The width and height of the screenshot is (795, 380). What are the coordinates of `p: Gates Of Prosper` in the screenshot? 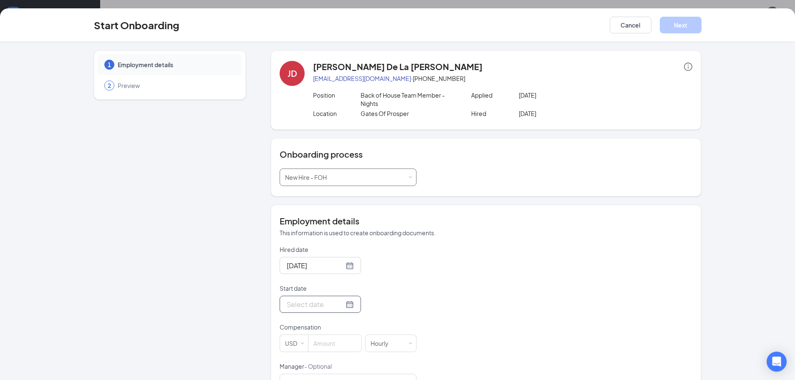 It's located at (408, 114).